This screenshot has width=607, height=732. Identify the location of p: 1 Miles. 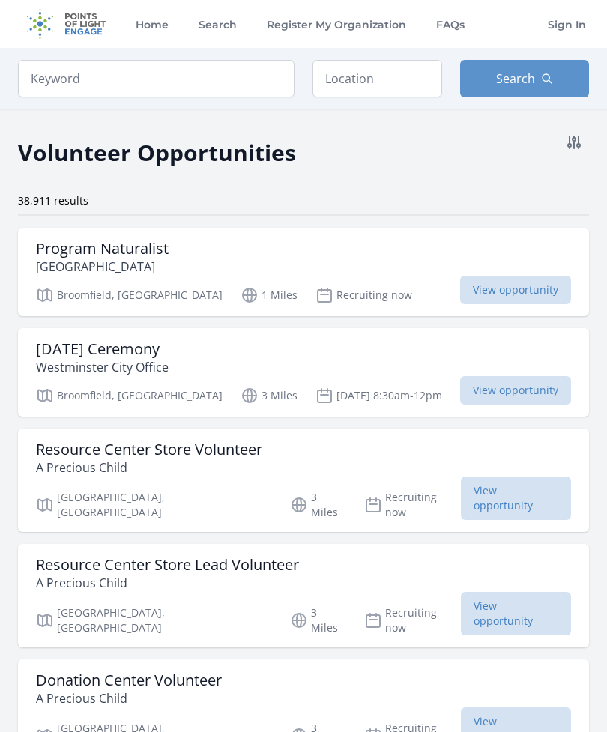
(269, 295).